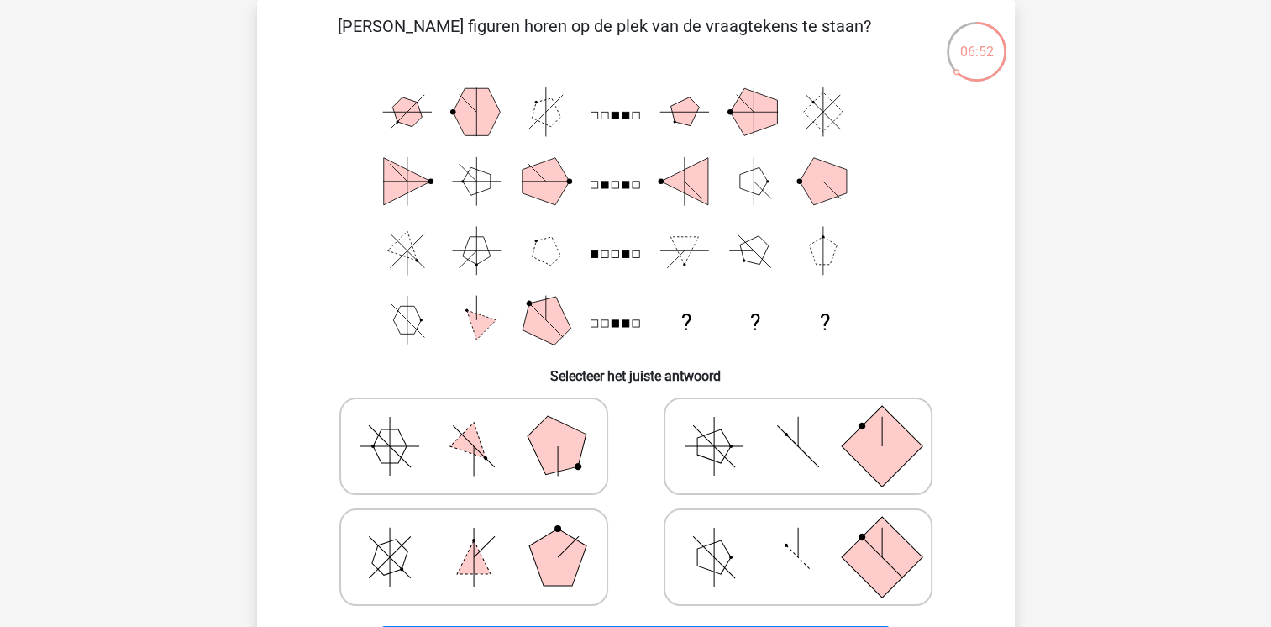 The width and height of the screenshot is (1271, 627). Describe the element at coordinates (976, 41) in the screenshot. I see `div: 06:52` at that location.